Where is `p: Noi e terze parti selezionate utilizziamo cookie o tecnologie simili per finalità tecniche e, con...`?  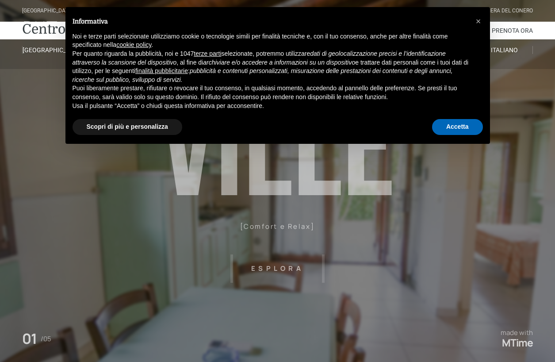 p: Noi e terze parti selezionate utilizziamo cookie o tecnologie simili per finalità tecniche e, con... is located at coordinates (271, 41).